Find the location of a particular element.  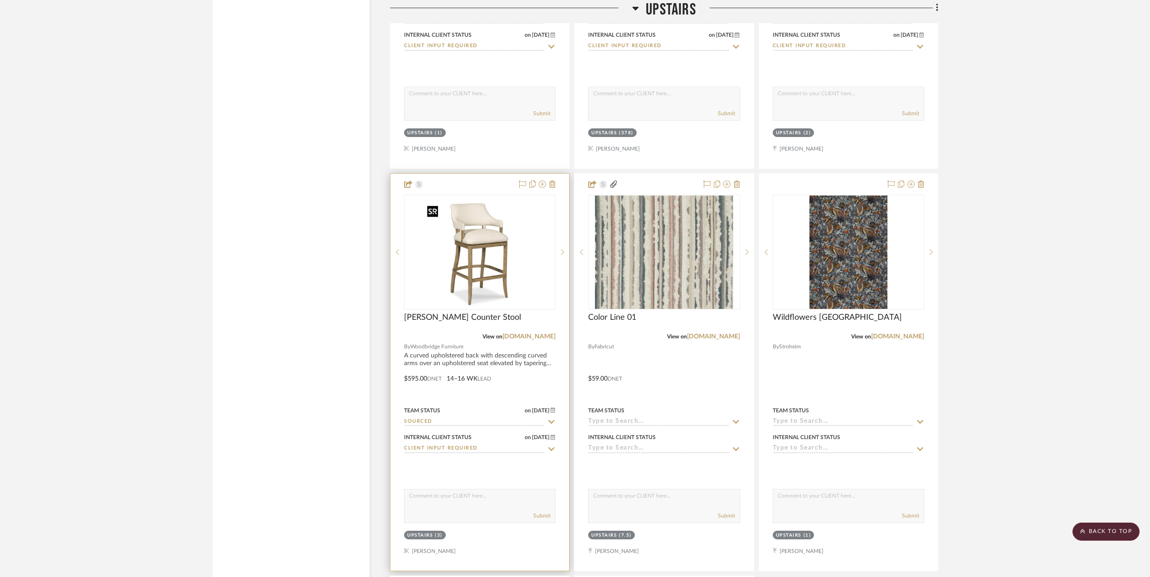

scroll-to-top-button: BACK TO TOP is located at coordinates (1106, 531).